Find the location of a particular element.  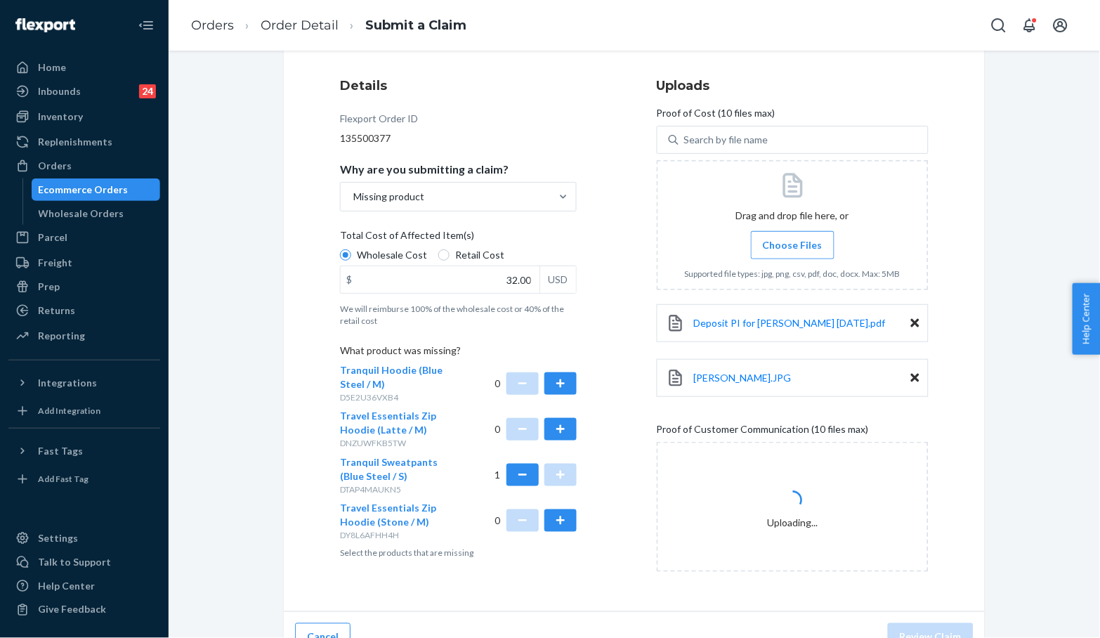

a: Add Fast Tag is located at coordinates (84, 479).